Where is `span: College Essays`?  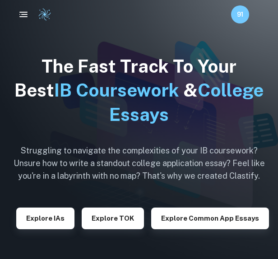 span: College Essays is located at coordinates (186, 102).